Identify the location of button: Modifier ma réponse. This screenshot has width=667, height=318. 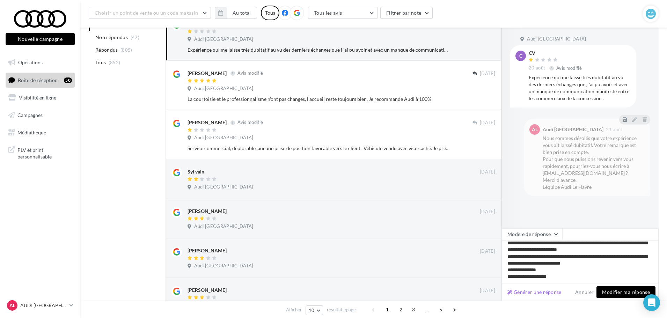
(626, 292).